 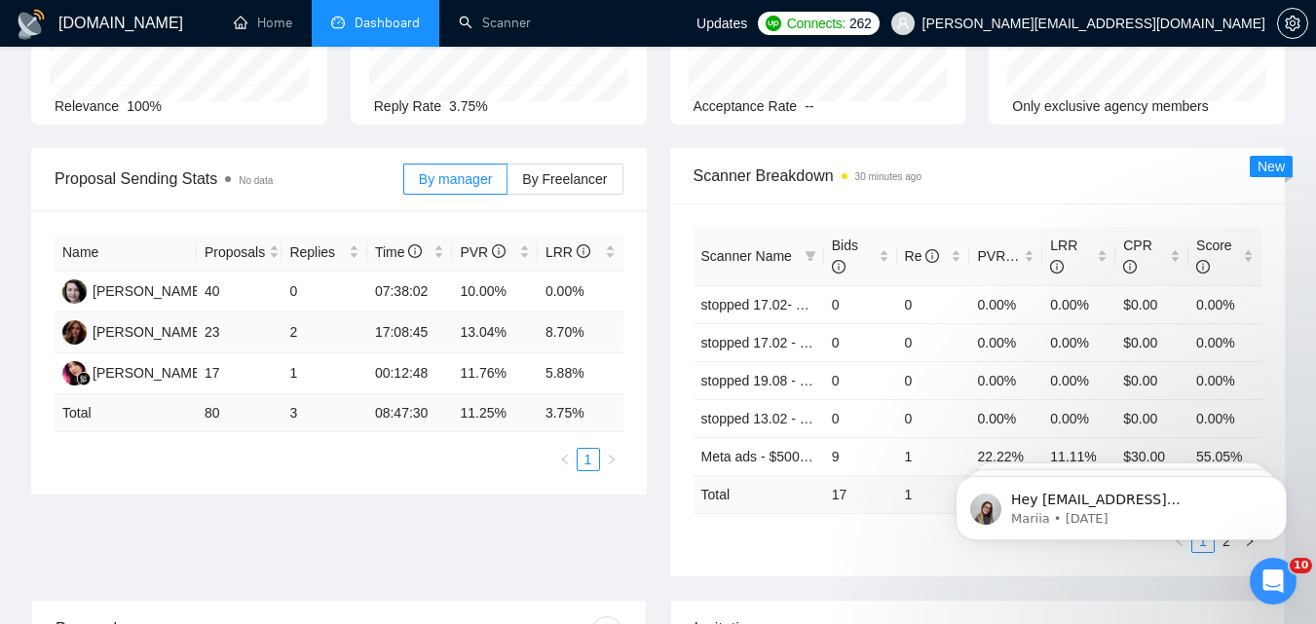 What do you see at coordinates (324, 333) in the screenshot?
I see `td: 2` at bounding box center [324, 333].